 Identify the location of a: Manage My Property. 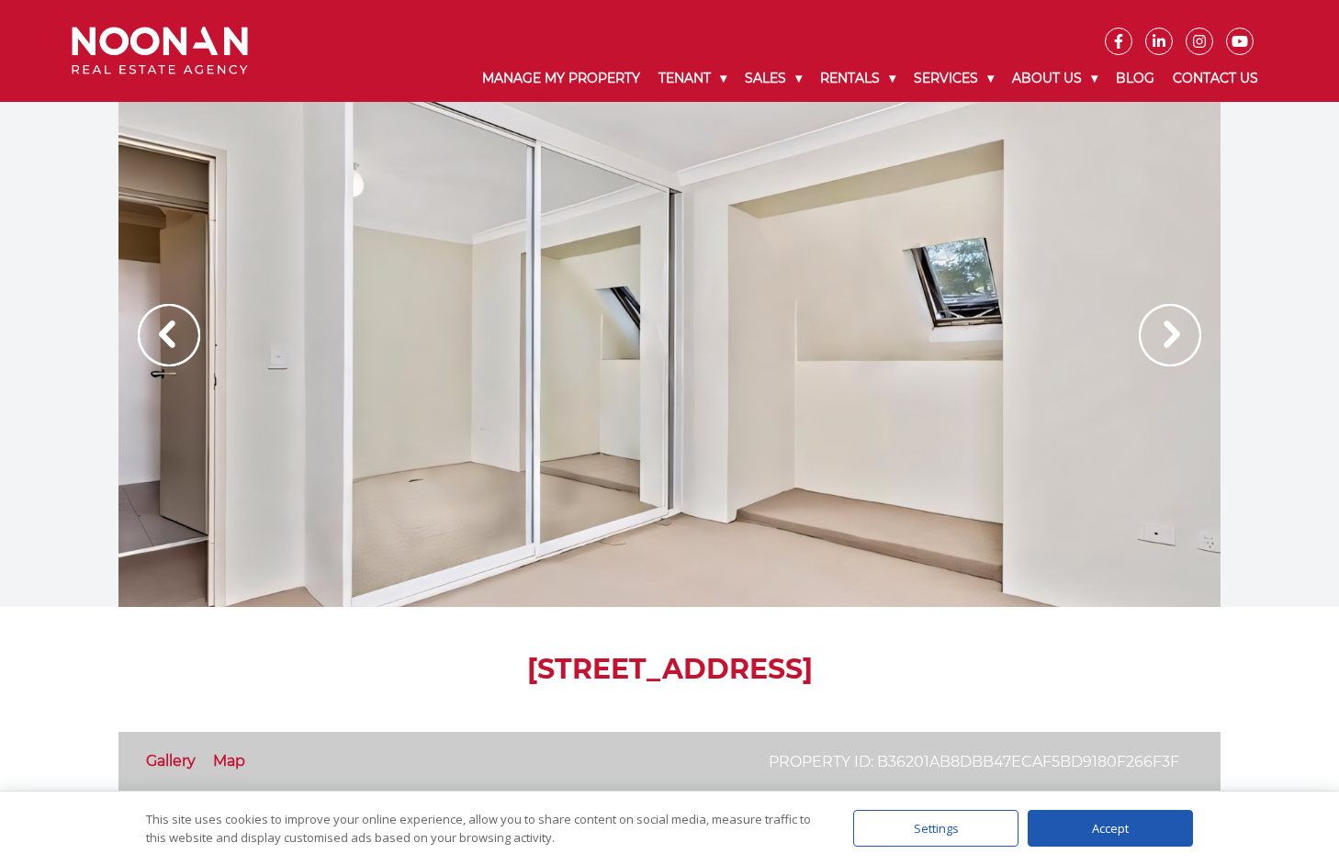
(561, 78).